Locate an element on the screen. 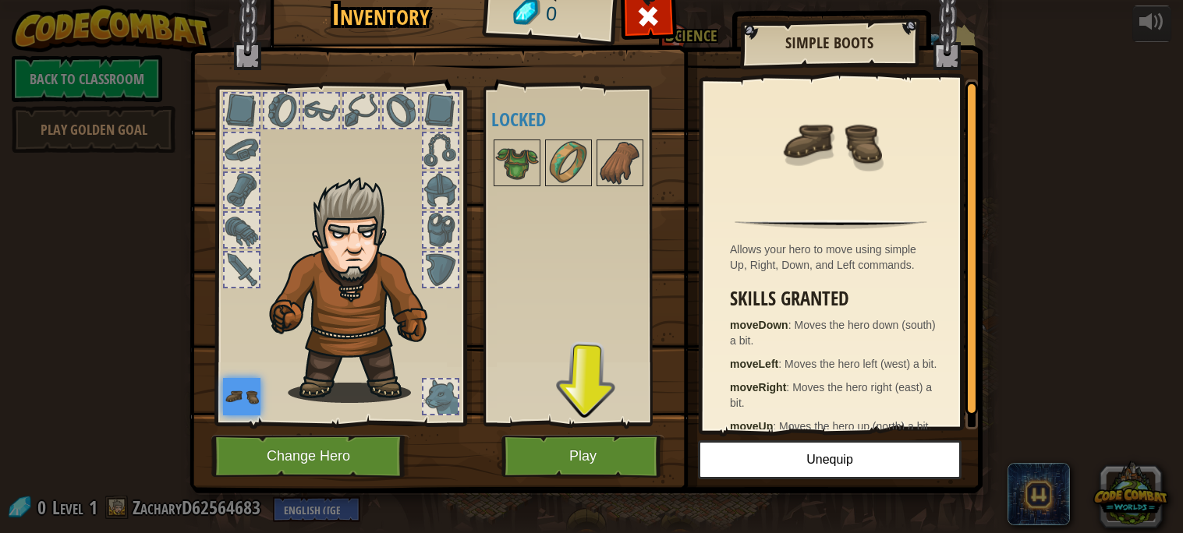  button: Play is located at coordinates (582, 456).